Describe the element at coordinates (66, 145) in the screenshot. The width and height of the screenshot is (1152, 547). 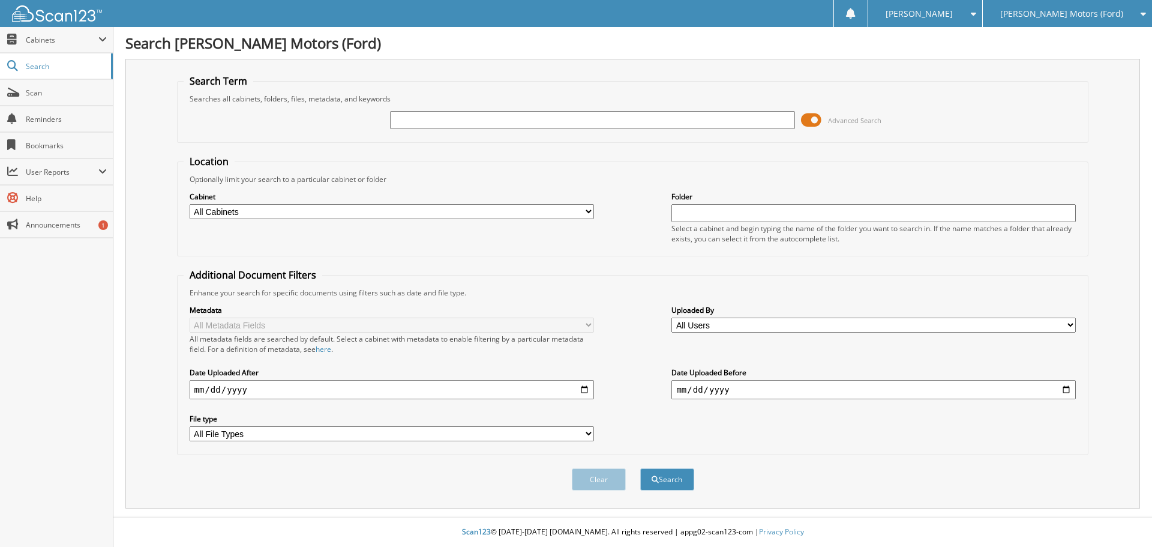
I see `span: Bookmarks` at that location.